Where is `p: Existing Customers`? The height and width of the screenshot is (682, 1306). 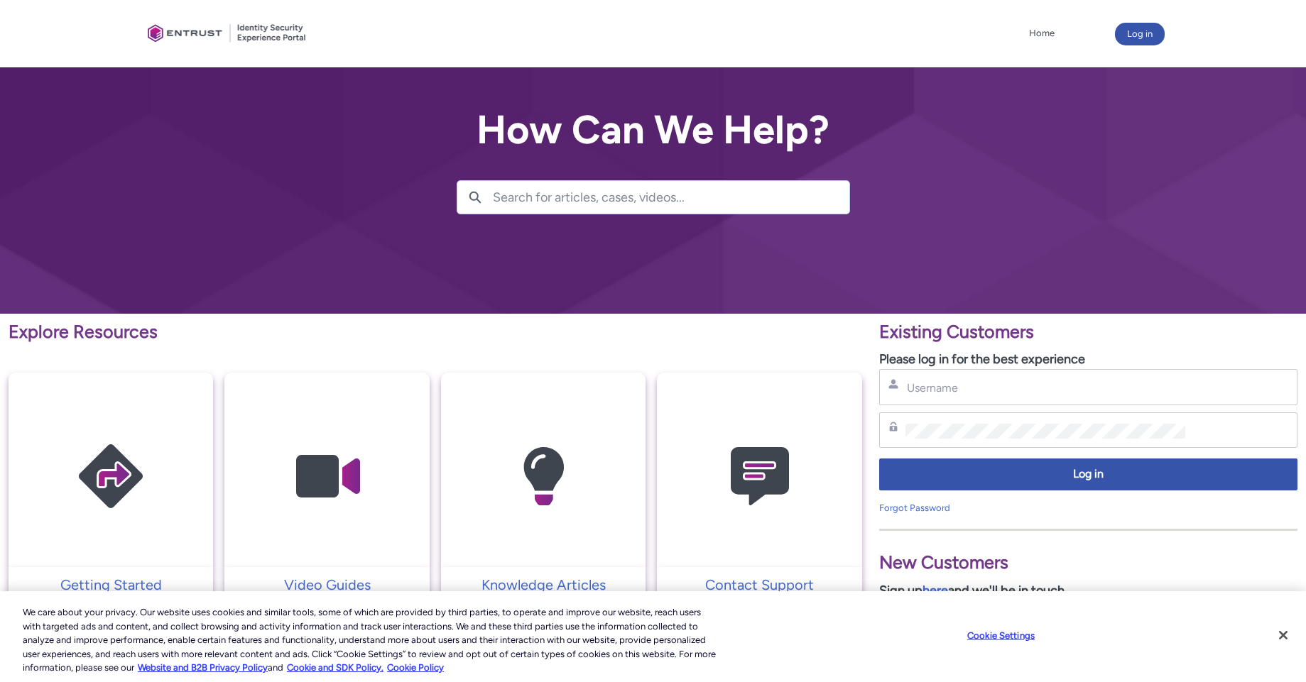
p: Existing Customers is located at coordinates (1088, 332).